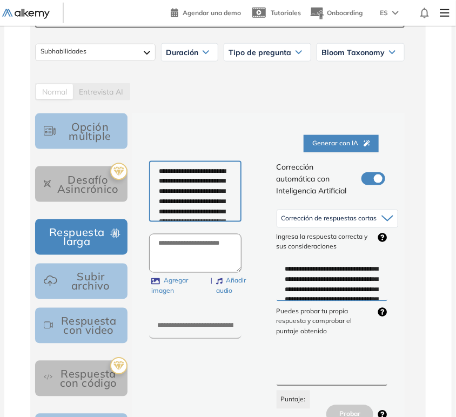 The width and height of the screenshot is (456, 417). Describe the element at coordinates (81, 237) in the screenshot. I see `button: Respuesta larga` at that location.